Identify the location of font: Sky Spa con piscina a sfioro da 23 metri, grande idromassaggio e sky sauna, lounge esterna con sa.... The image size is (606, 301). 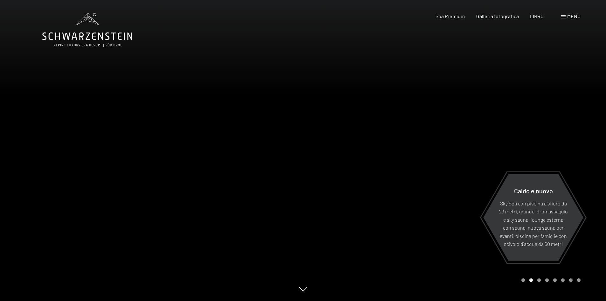
(533, 223).